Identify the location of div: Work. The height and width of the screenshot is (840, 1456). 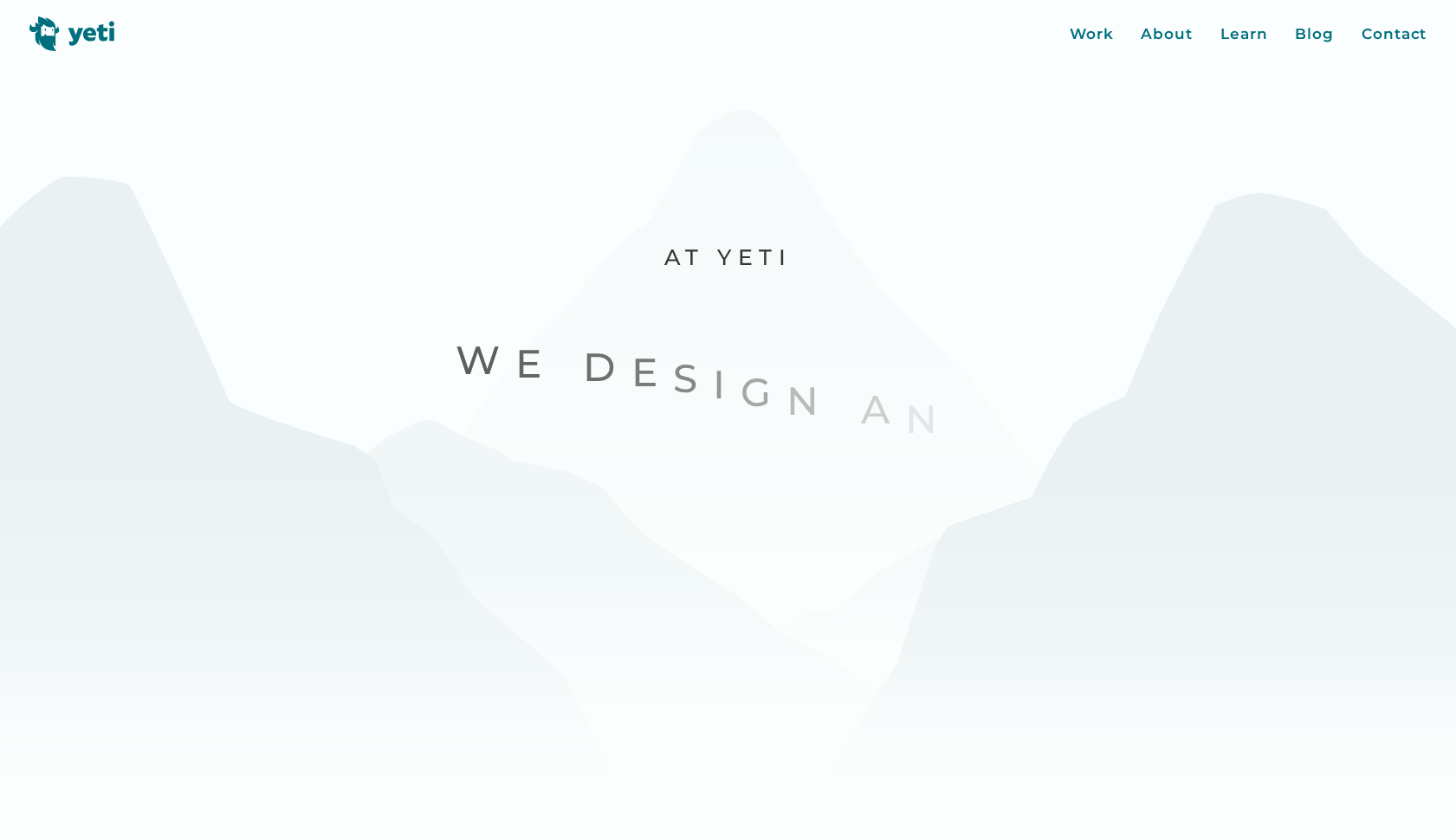
(1092, 35).